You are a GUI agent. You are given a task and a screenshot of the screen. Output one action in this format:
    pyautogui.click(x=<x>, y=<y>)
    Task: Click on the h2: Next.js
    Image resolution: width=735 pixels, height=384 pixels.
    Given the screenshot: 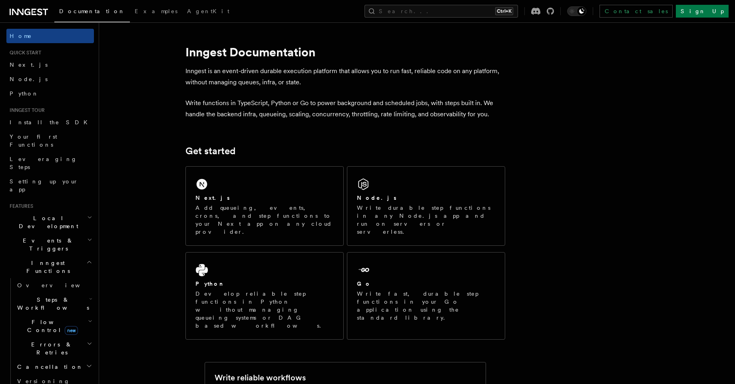 What is the action you would take?
    pyautogui.click(x=213, y=198)
    